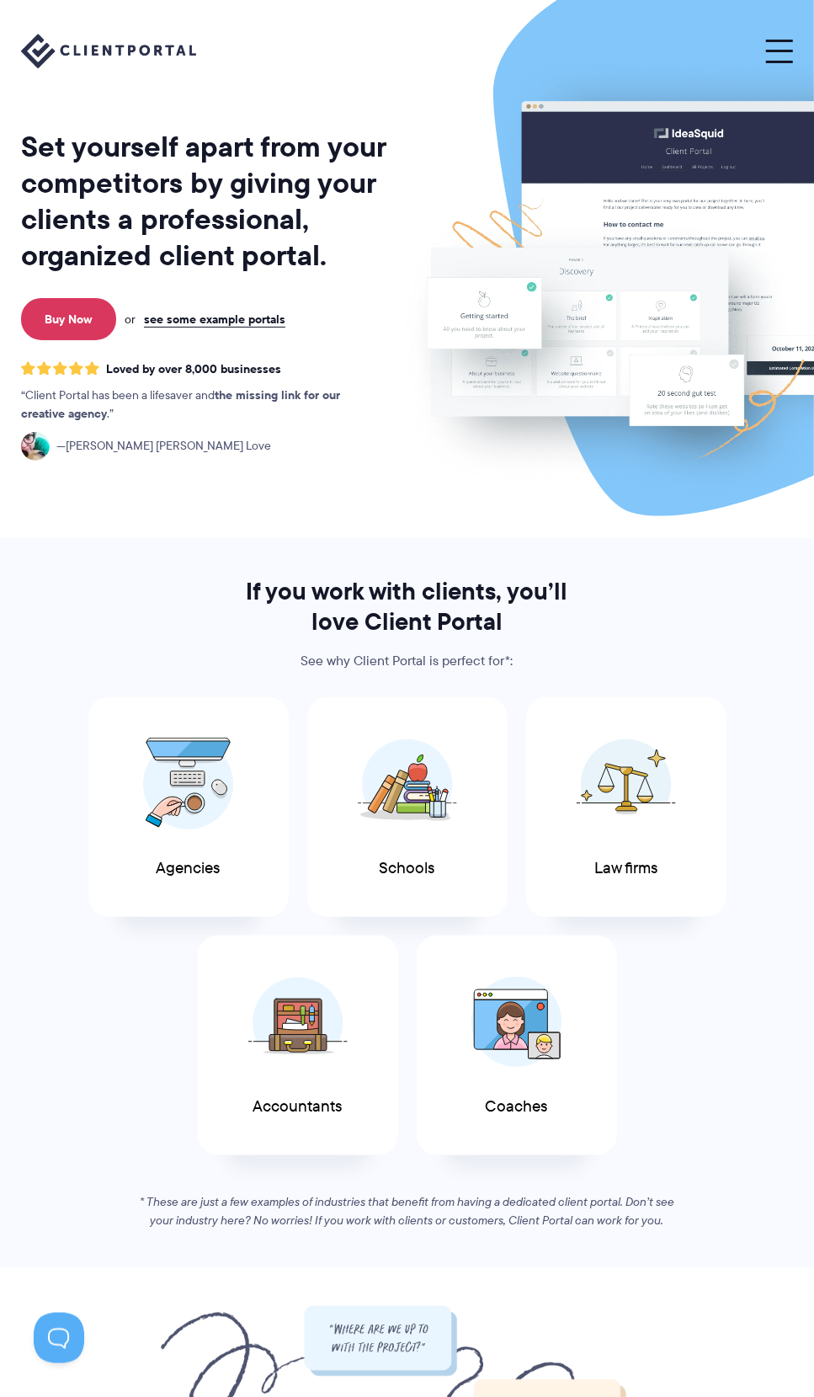 The height and width of the screenshot is (1397, 814). I want to click on a: Agencies, so click(189, 807).